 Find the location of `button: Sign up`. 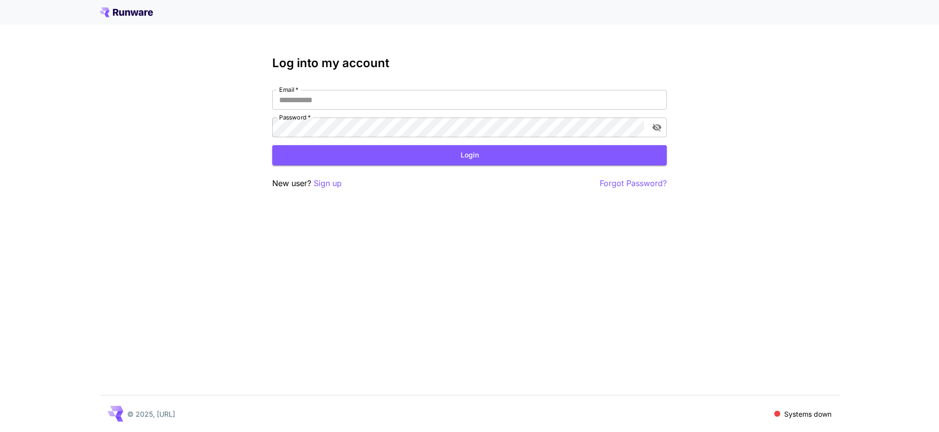

button: Sign up is located at coordinates (327, 183).